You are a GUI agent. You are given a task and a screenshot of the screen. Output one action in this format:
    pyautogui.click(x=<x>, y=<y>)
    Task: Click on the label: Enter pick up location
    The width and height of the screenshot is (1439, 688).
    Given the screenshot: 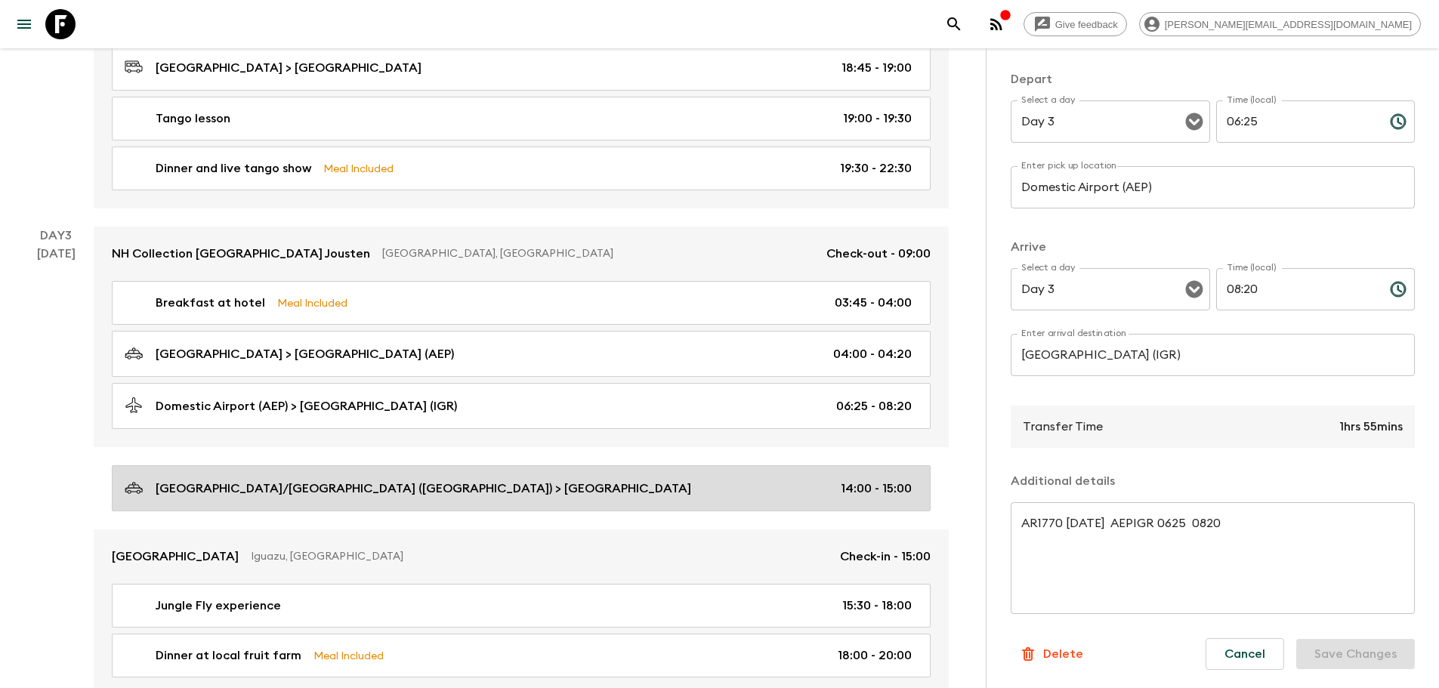 What is the action you would take?
    pyautogui.click(x=1069, y=165)
    